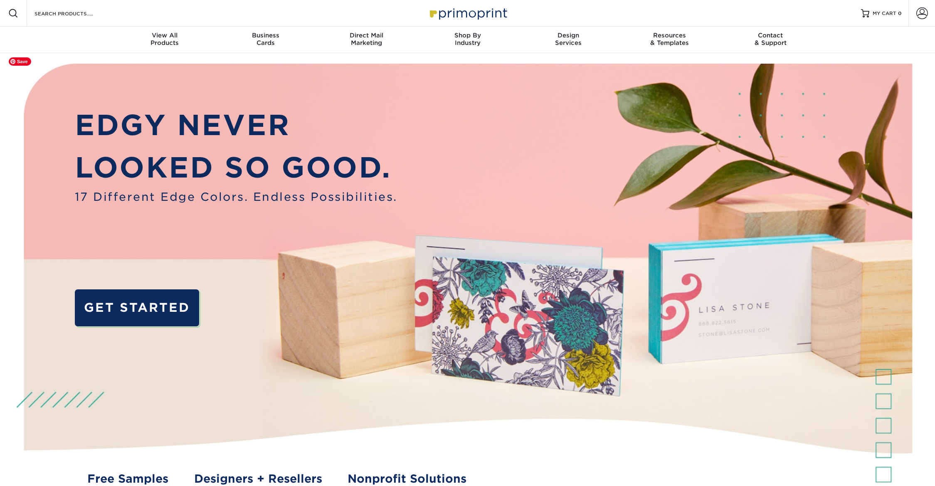 The height and width of the screenshot is (486, 935). What do you see at coordinates (137, 308) in the screenshot?
I see `a: GET STARTED` at bounding box center [137, 308].